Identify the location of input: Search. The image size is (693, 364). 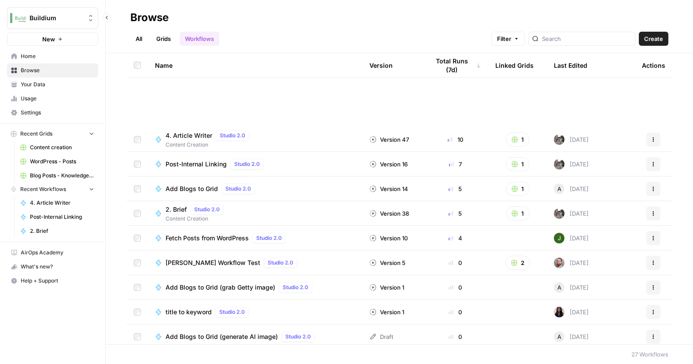
(586, 39).